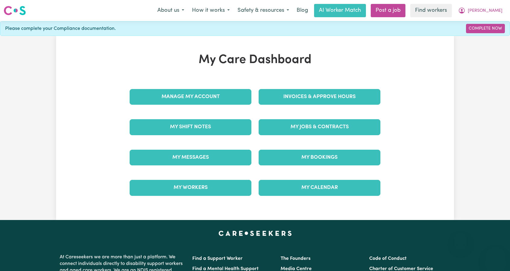 This screenshot has height=271, width=510. I want to click on a: My Shift Notes, so click(191, 127).